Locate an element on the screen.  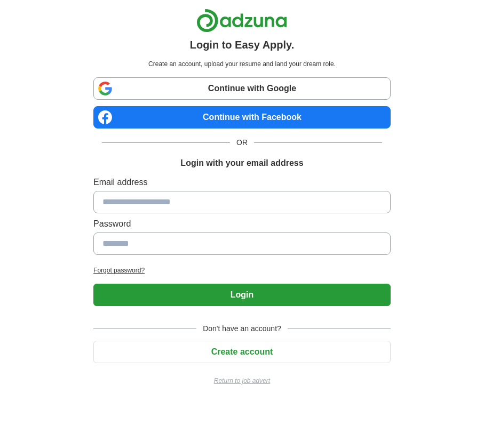
button: Create account is located at coordinates (242, 352).